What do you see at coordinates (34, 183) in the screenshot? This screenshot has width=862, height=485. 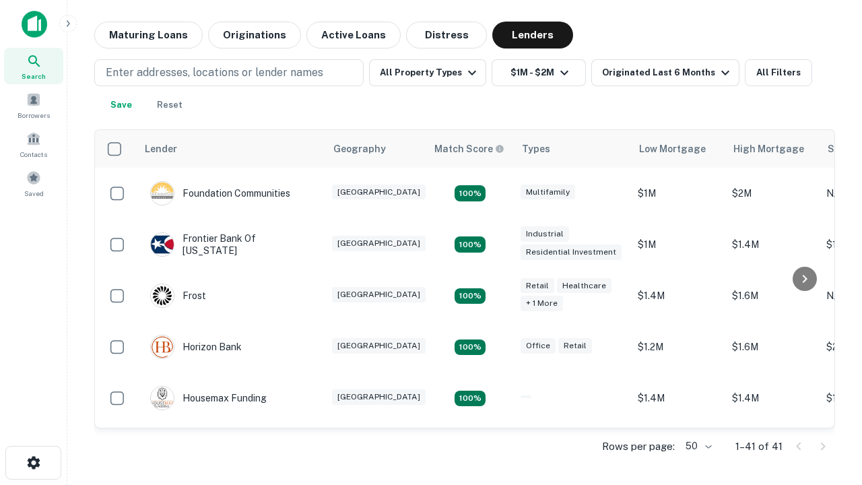 I see `div: Saved` at bounding box center [34, 183].